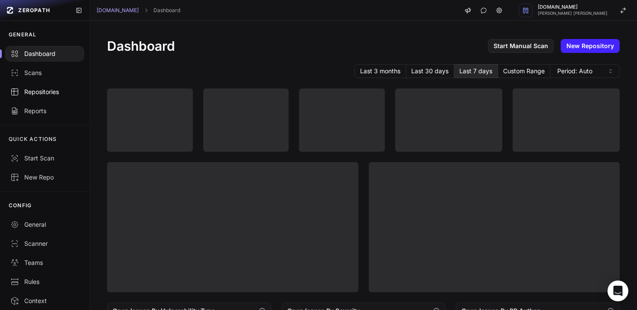 The height and width of the screenshot is (310, 637). I want to click on div: Reports, so click(45, 111).